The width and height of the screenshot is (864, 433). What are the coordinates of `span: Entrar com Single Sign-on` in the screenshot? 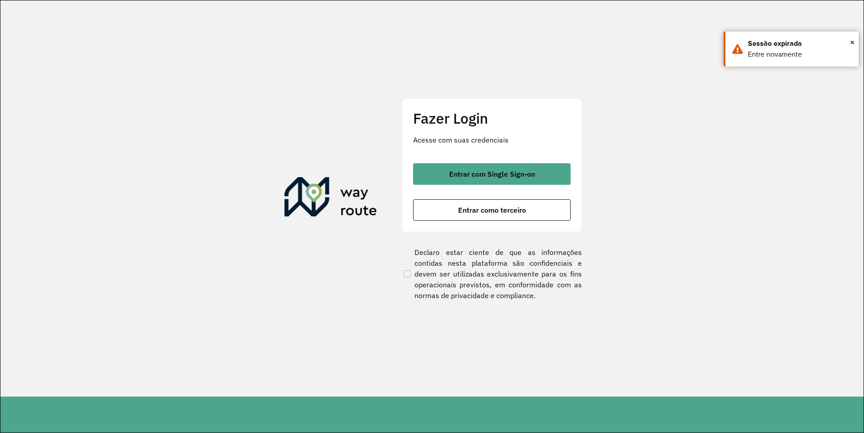 It's located at (492, 174).